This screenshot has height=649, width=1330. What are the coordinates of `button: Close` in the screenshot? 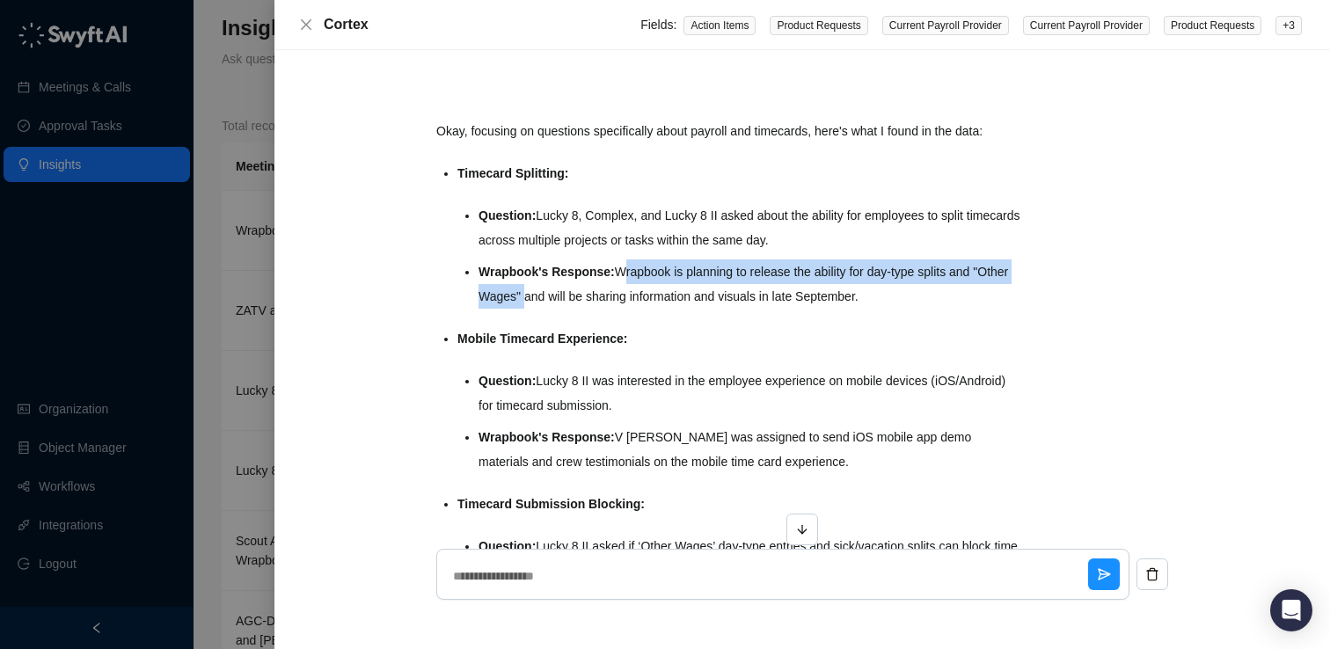 It's located at (306, 25).